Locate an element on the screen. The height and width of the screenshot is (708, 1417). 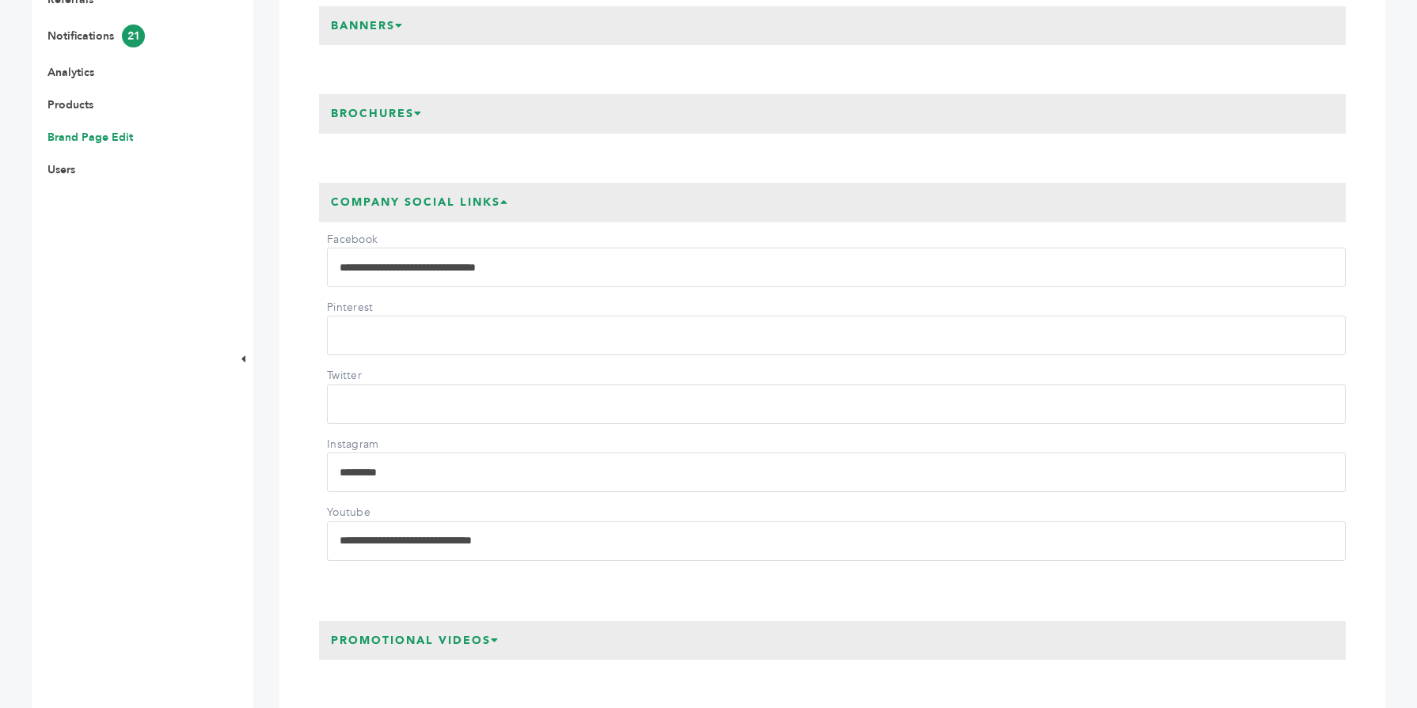
label: Twitter is located at coordinates (382, 376).